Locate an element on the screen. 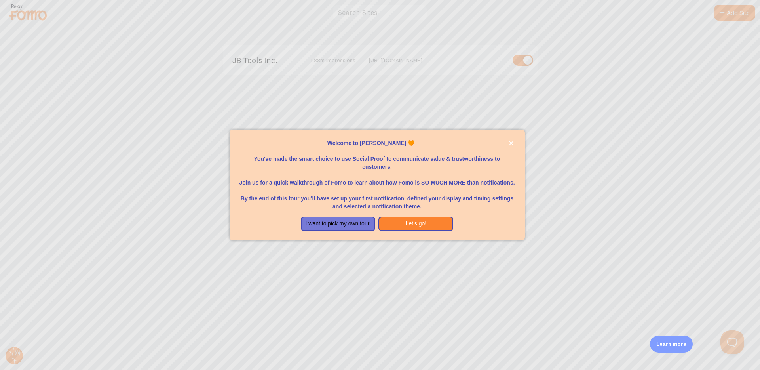  p: By the end of this tour you'll have set up your first notification, defined your display and timi... is located at coordinates (377, 198).